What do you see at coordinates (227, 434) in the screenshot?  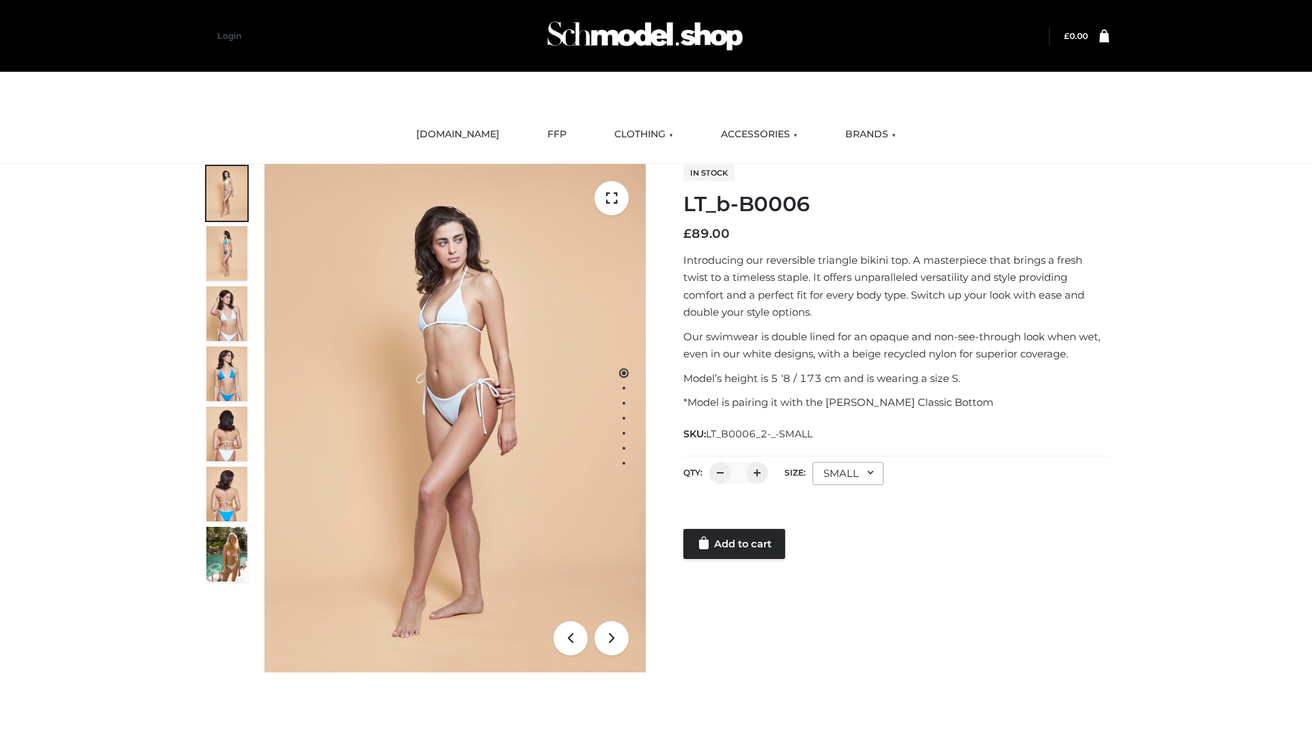 I see `img: ArielClassicBikiniTop_CloudNine_AzureSky_OW114ECO_7-scaled.jpg` at bounding box center [227, 434].